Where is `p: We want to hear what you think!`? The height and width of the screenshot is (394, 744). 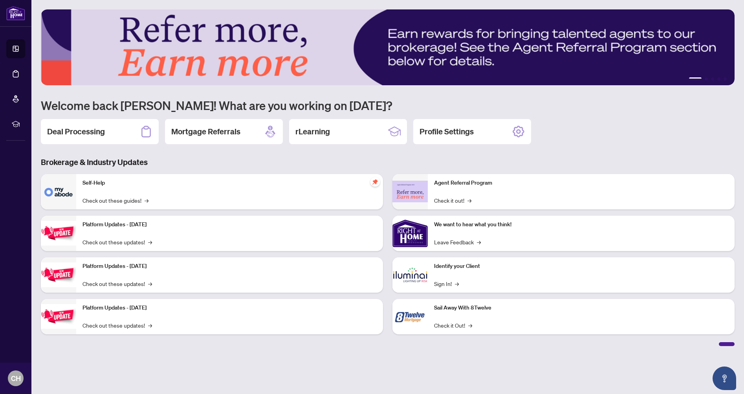
p: We want to hear what you think! is located at coordinates (581, 225).